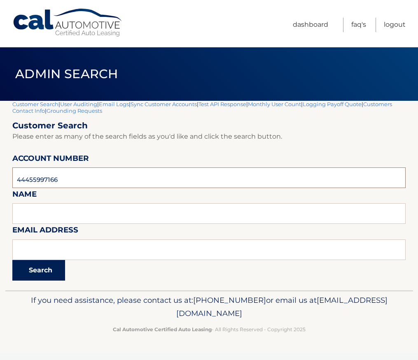 The height and width of the screenshot is (360, 418). Describe the element at coordinates (274, 104) in the screenshot. I see `a: Monthly User Count` at that location.